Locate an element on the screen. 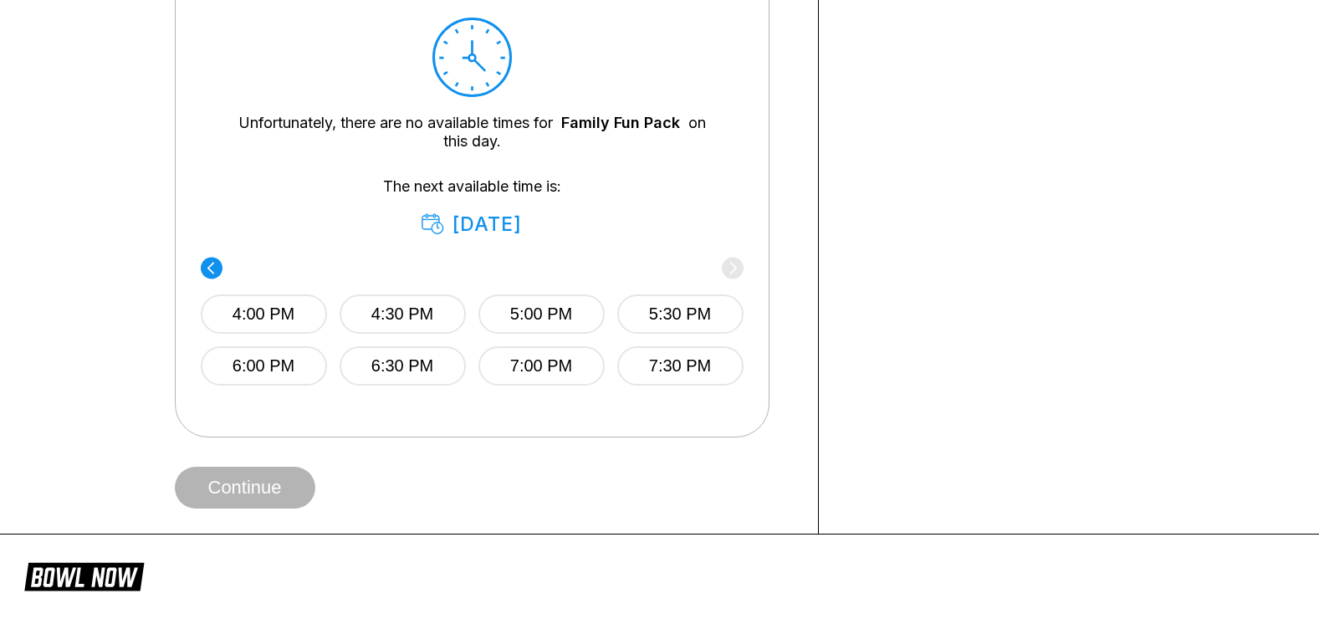 The width and height of the screenshot is (1319, 619). button: 6:30 PM is located at coordinates (402, 366).